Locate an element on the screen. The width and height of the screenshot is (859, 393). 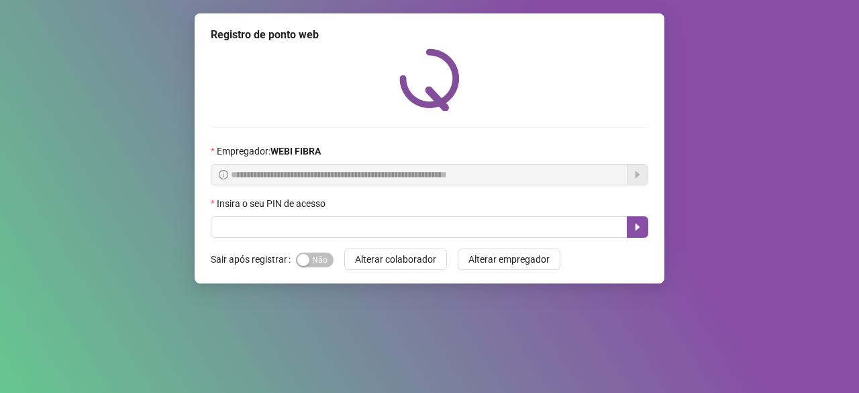
label: Sair após registrar is located at coordinates (253, 259).